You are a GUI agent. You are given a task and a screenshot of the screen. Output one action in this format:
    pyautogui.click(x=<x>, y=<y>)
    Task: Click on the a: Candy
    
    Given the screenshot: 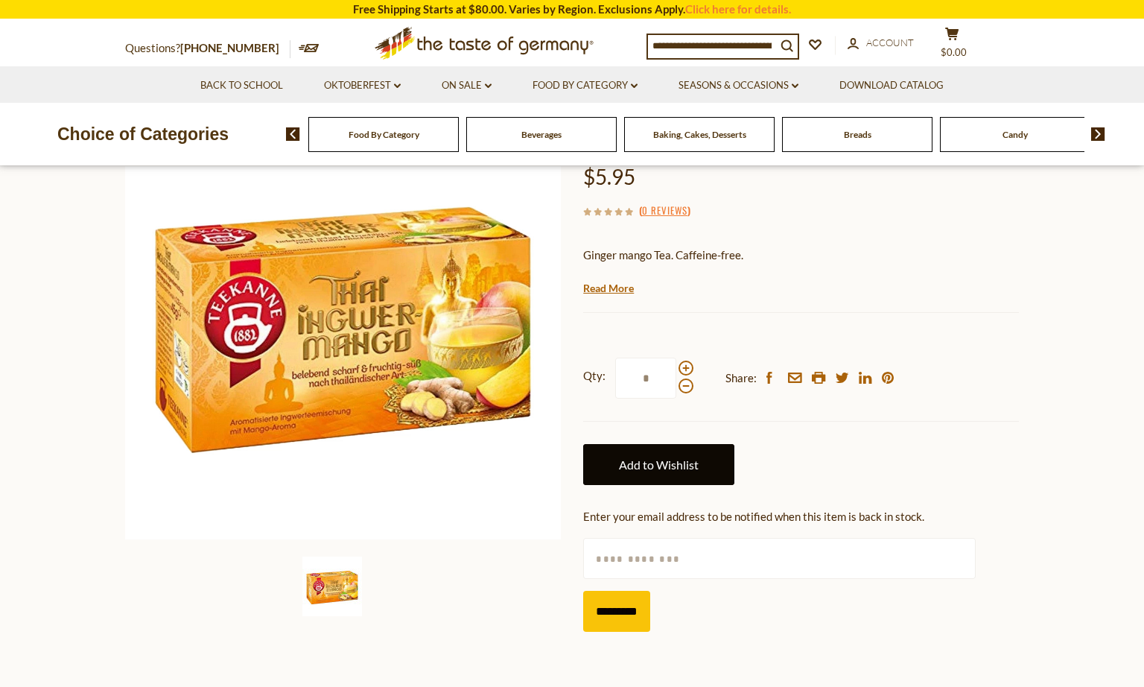 What is the action you would take?
    pyautogui.click(x=1015, y=134)
    